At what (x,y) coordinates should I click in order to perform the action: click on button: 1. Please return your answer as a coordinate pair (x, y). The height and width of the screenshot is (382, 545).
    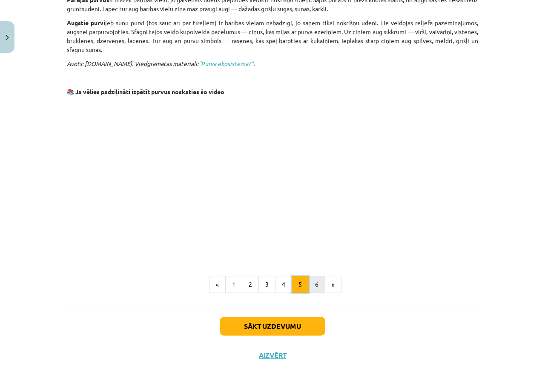
    Looking at the image, I should click on (234, 284).